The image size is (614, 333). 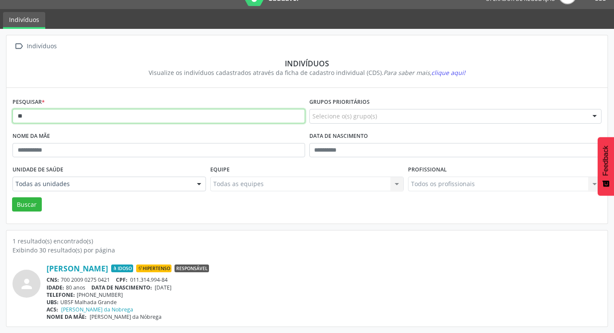 What do you see at coordinates (121, 280) in the screenshot?
I see `span: CPF:` at bounding box center [121, 280].